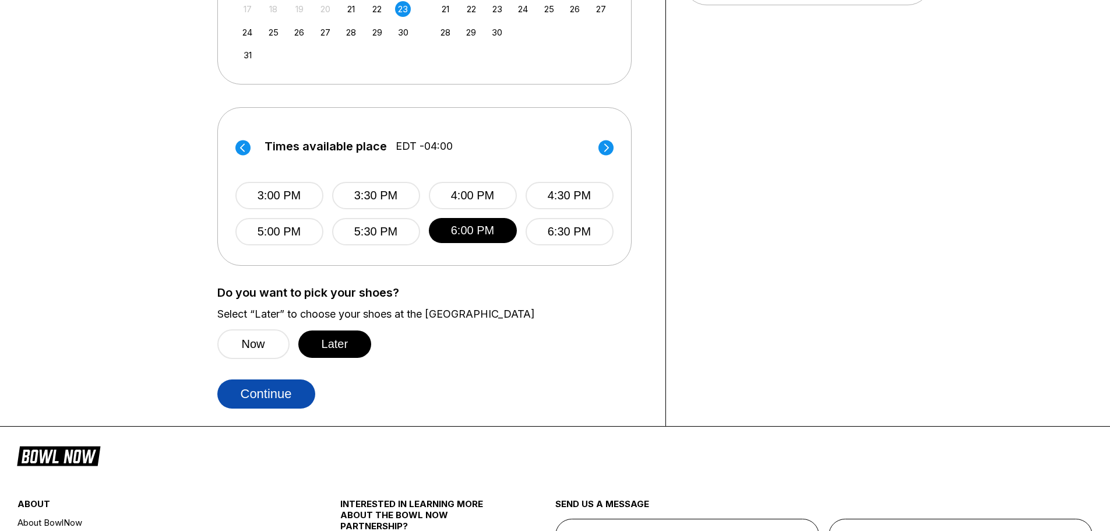 This screenshot has width=1110, height=531. I want to click on button: 3:30 PM, so click(376, 195).